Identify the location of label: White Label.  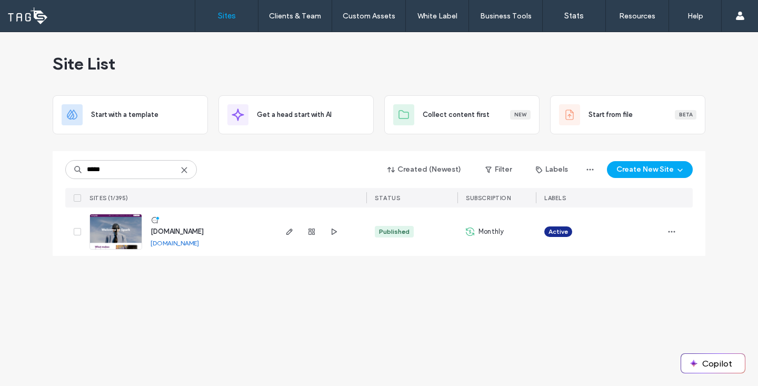
(438, 16).